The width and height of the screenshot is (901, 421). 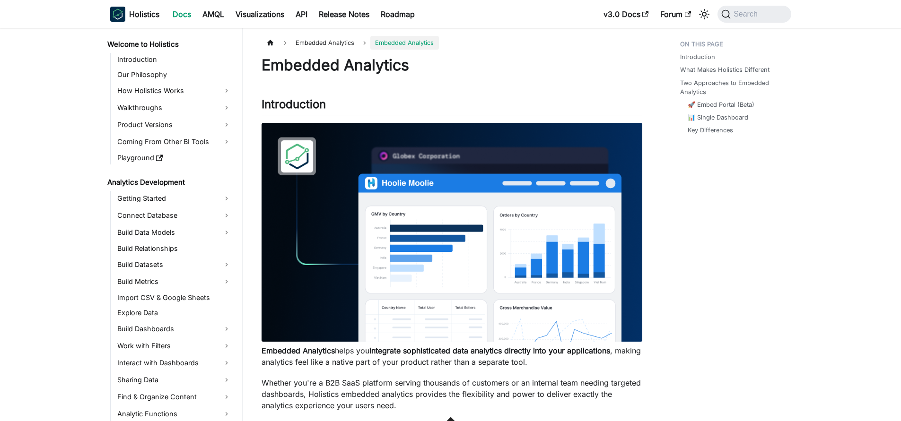 What do you see at coordinates (704, 14) in the screenshot?
I see `button: Switch between dark and light mode (currently system mode)` at bounding box center [704, 14].